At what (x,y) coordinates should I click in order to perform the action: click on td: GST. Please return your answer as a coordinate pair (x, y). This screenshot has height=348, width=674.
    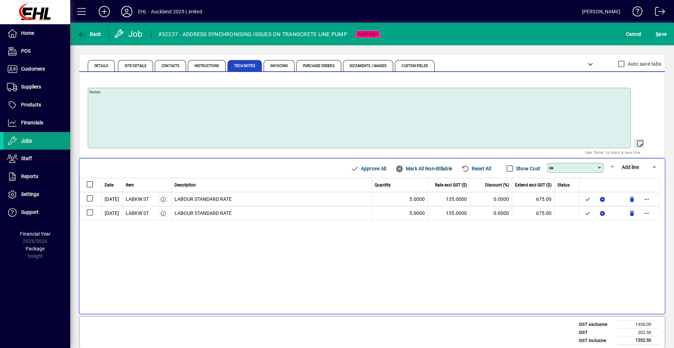
    Looking at the image, I should click on (596, 332).